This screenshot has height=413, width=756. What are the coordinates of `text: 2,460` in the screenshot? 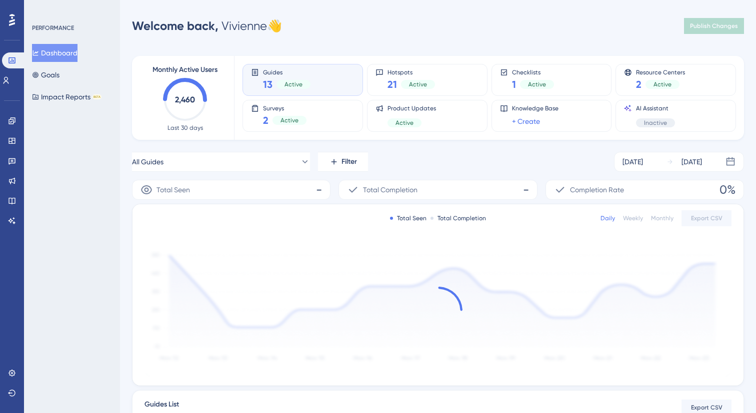 It's located at (185, 99).